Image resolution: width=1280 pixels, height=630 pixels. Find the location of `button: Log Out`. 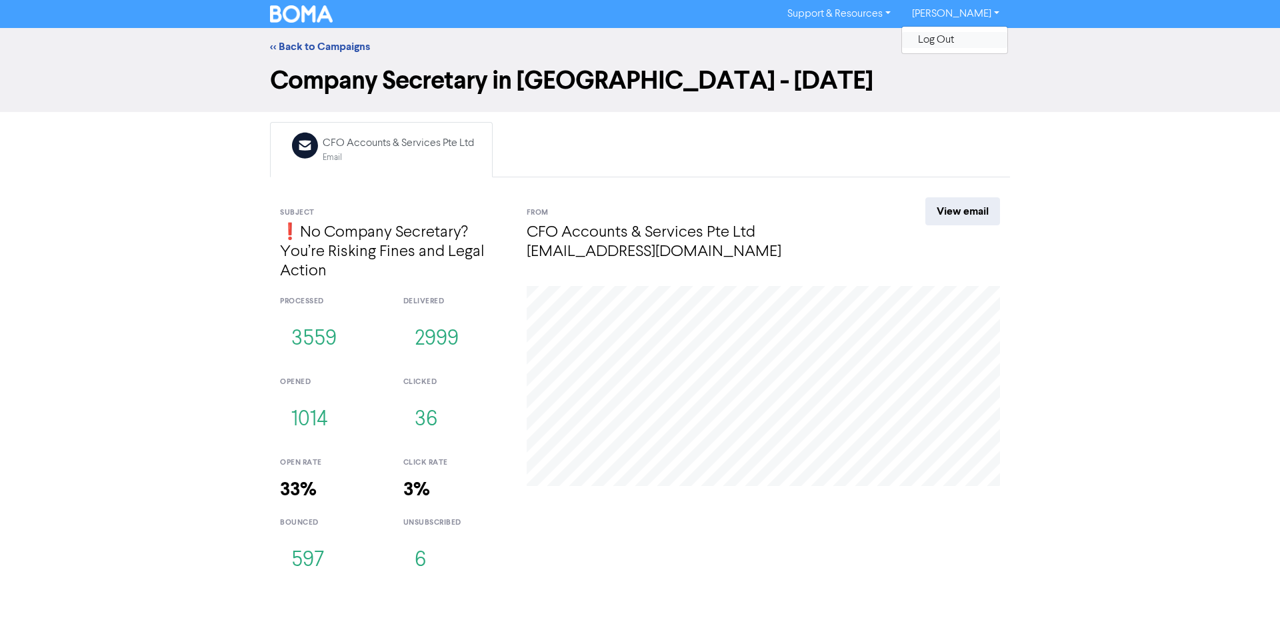

button: Log Out is located at coordinates (955, 40).